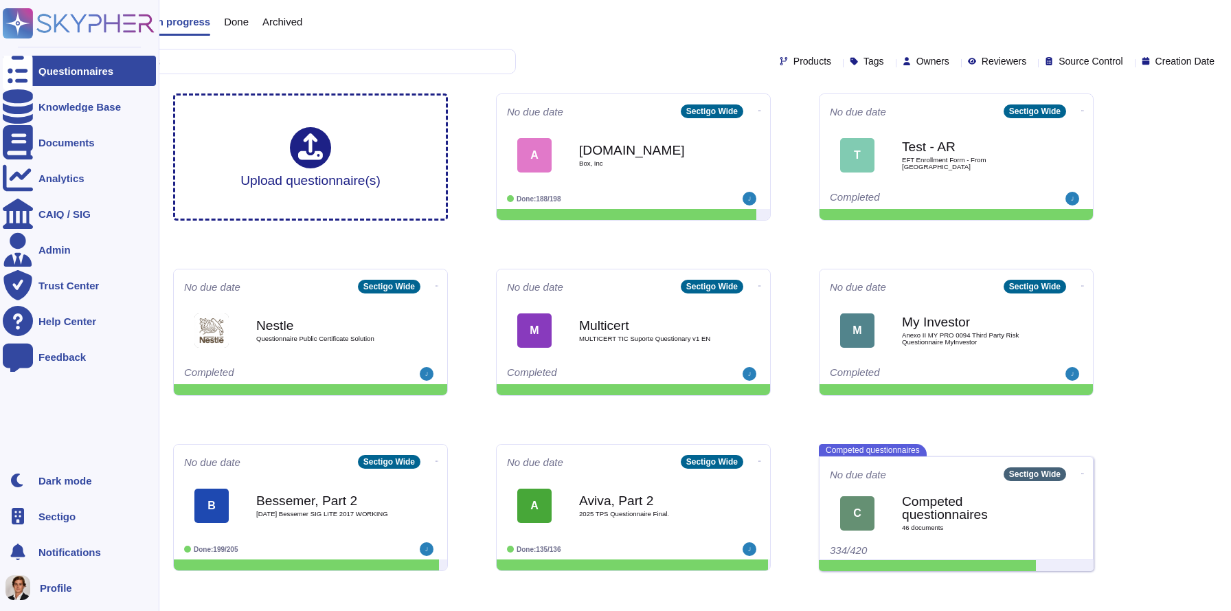 This screenshot has width=1231, height=611. I want to click on a: CAIQ / SIG, so click(79, 214).